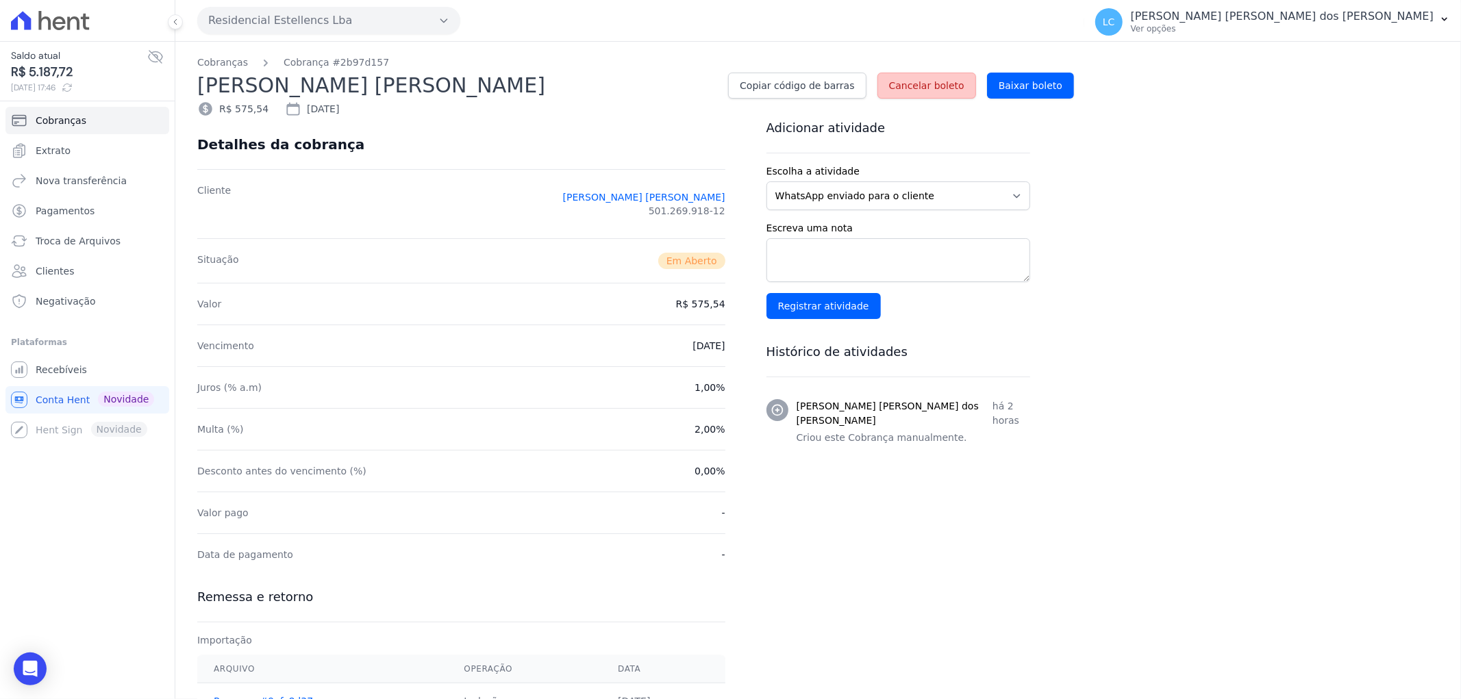  I want to click on span: Cobranças, so click(61, 121).